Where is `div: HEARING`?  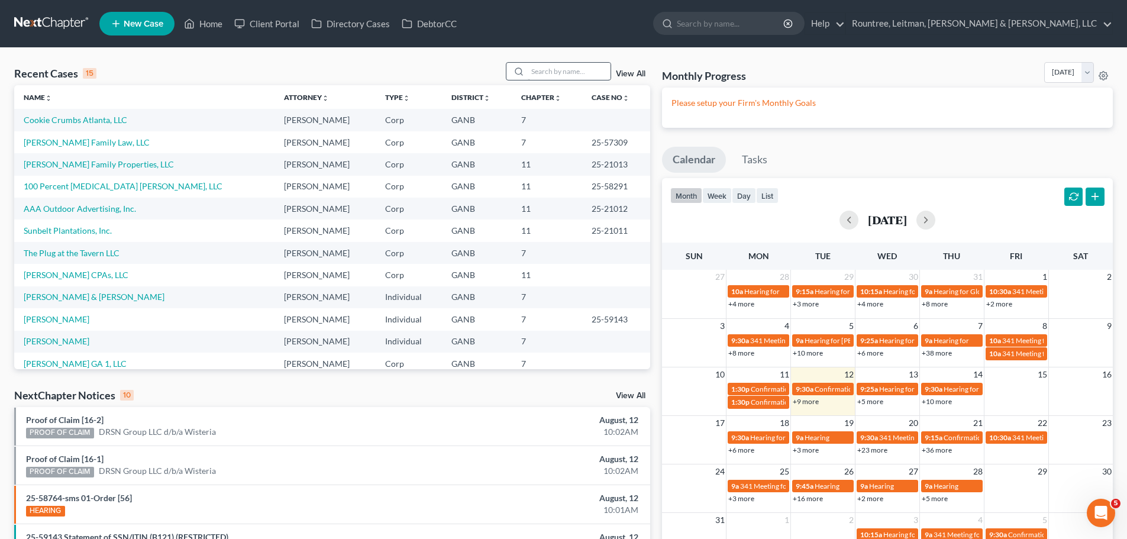
div: HEARING is located at coordinates (46, 511).